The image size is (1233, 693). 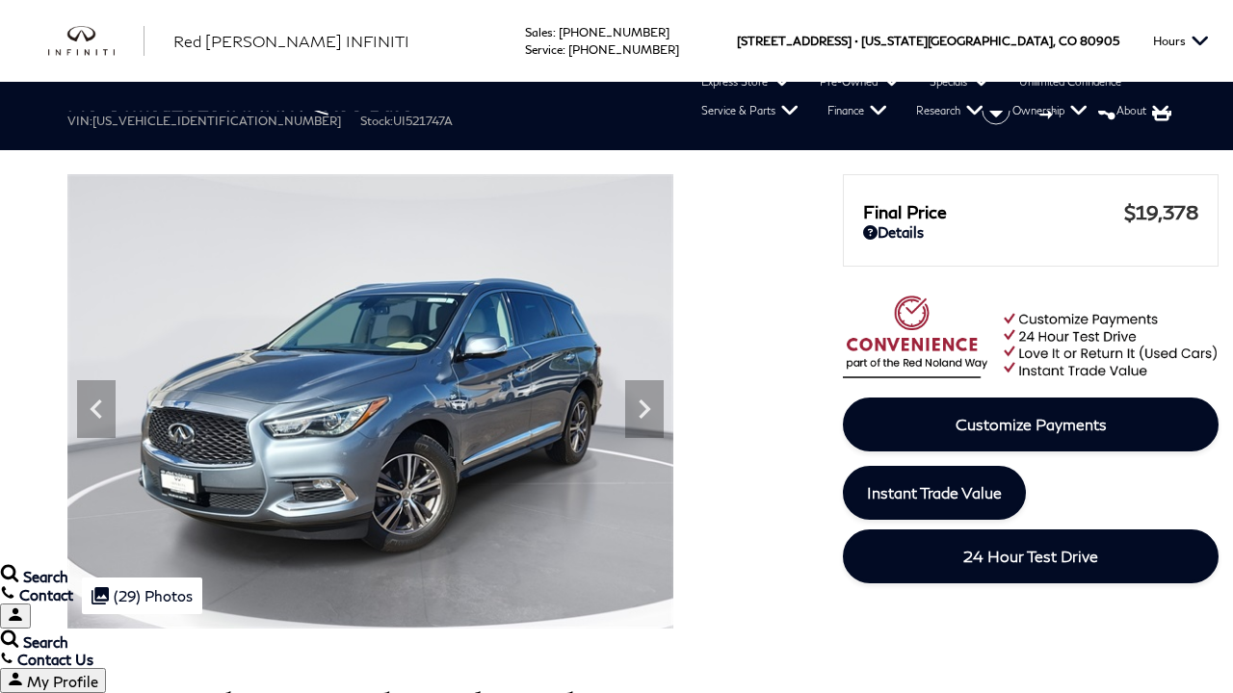 What do you see at coordinates (1030, 212) in the screenshot?
I see `a: Final Price $19,378` at bounding box center [1030, 212].